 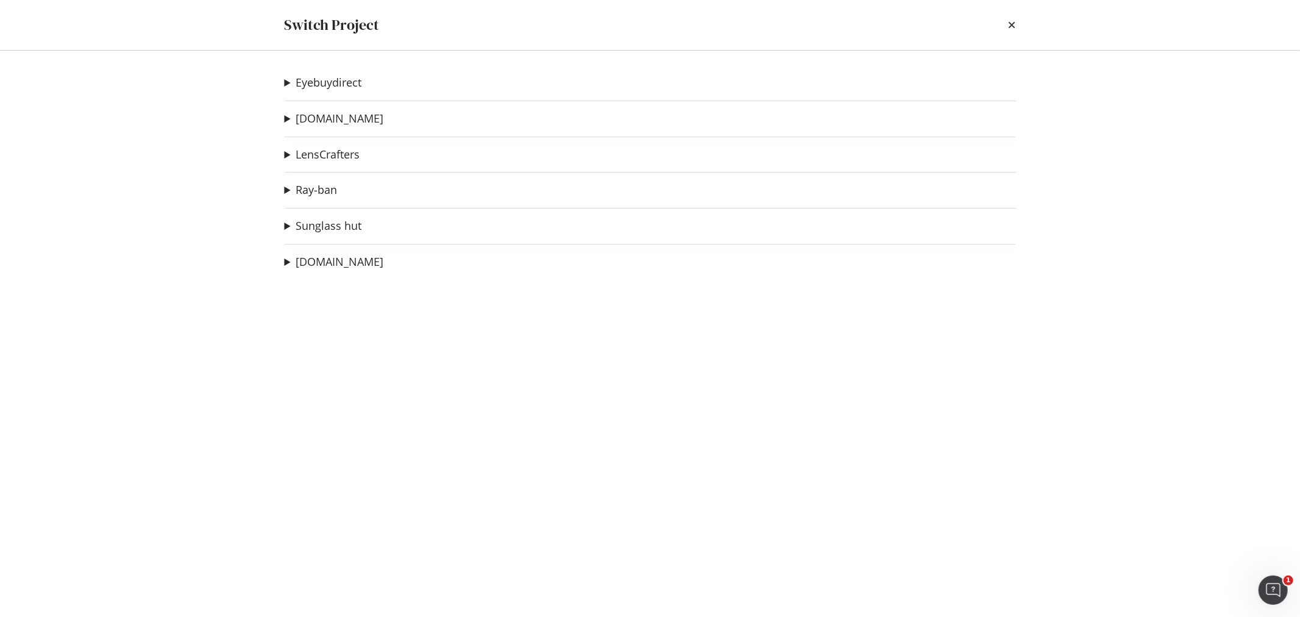 What do you see at coordinates (332, 25) in the screenshot?
I see `div: Switch Project` at bounding box center [332, 25].